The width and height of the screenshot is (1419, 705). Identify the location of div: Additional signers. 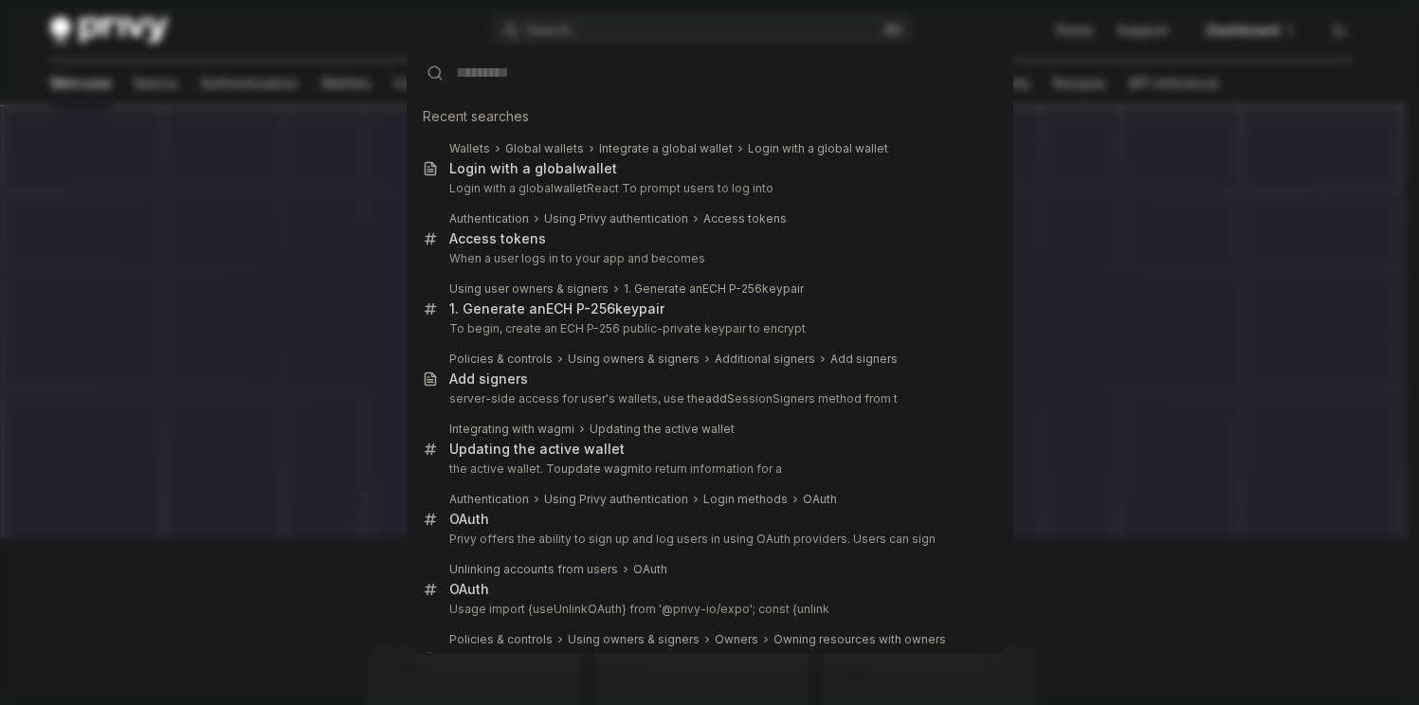
(765, 359).